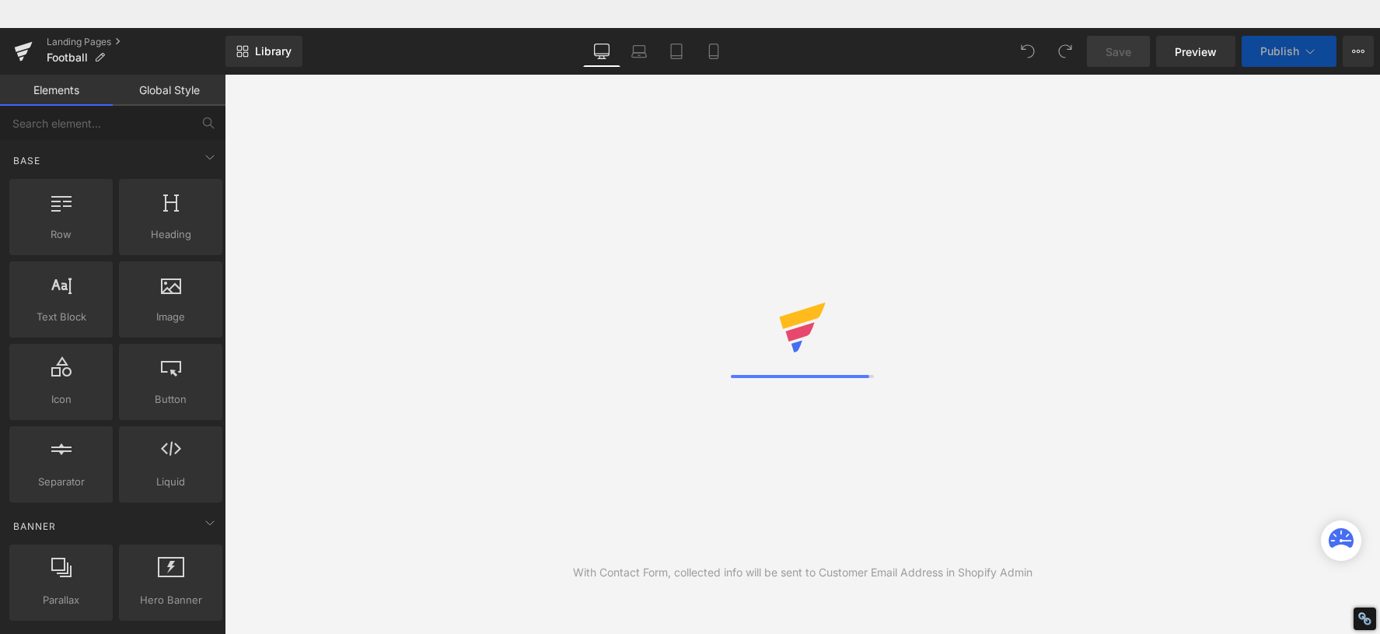 This screenshot has height=634, width=1380. What do you see at coordinates (61, 399) in the screenshot?
I see `span: Icon` at bounding box center [61, 399].